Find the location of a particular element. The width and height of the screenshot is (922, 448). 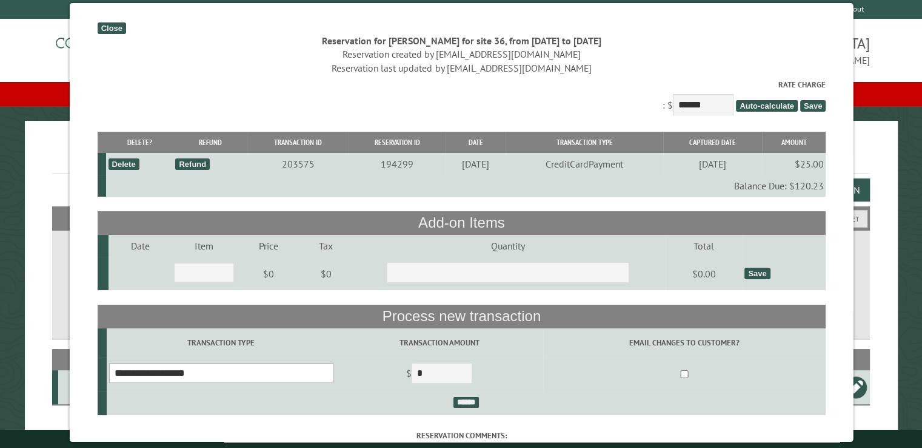

td: Date is located at coordinates (139, 246).